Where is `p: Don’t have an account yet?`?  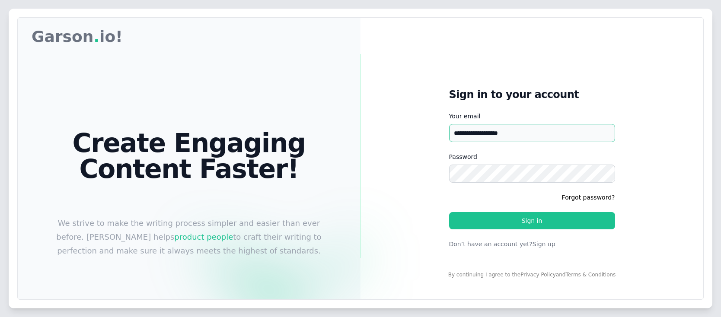 p: Don’t have an account yet? is located at coordinates (532, 244).